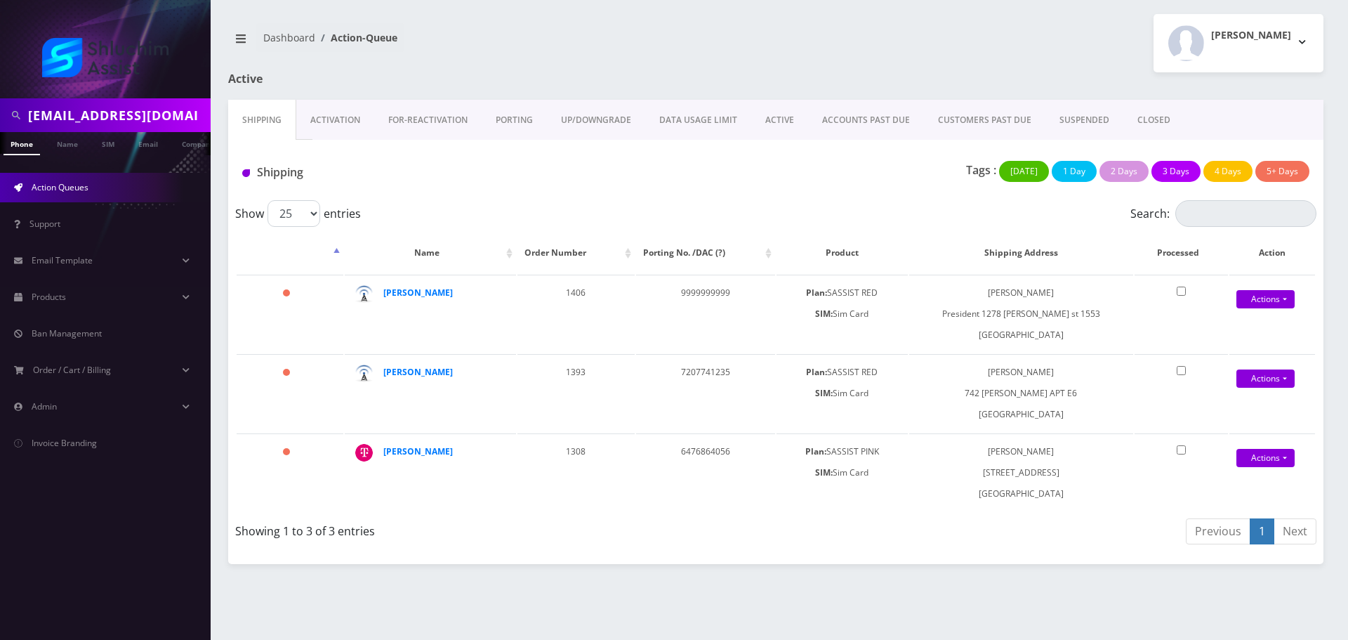  Describe the element at coordinates (576, 313) in the screenshot. I see `td: 1406` at that location.